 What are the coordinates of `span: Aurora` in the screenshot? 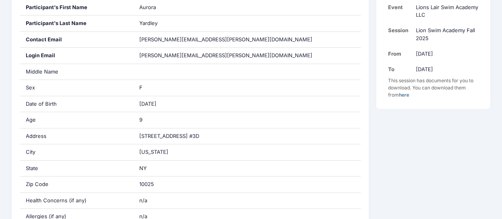 It's located at (148, 7).